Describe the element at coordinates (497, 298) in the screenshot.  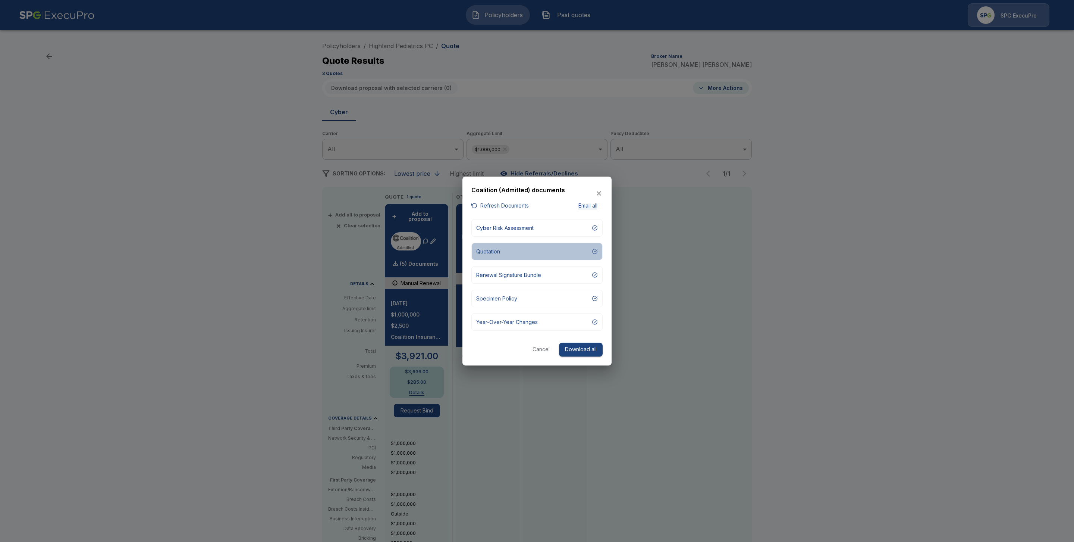
I see `p: Specimen Policy` at that location.